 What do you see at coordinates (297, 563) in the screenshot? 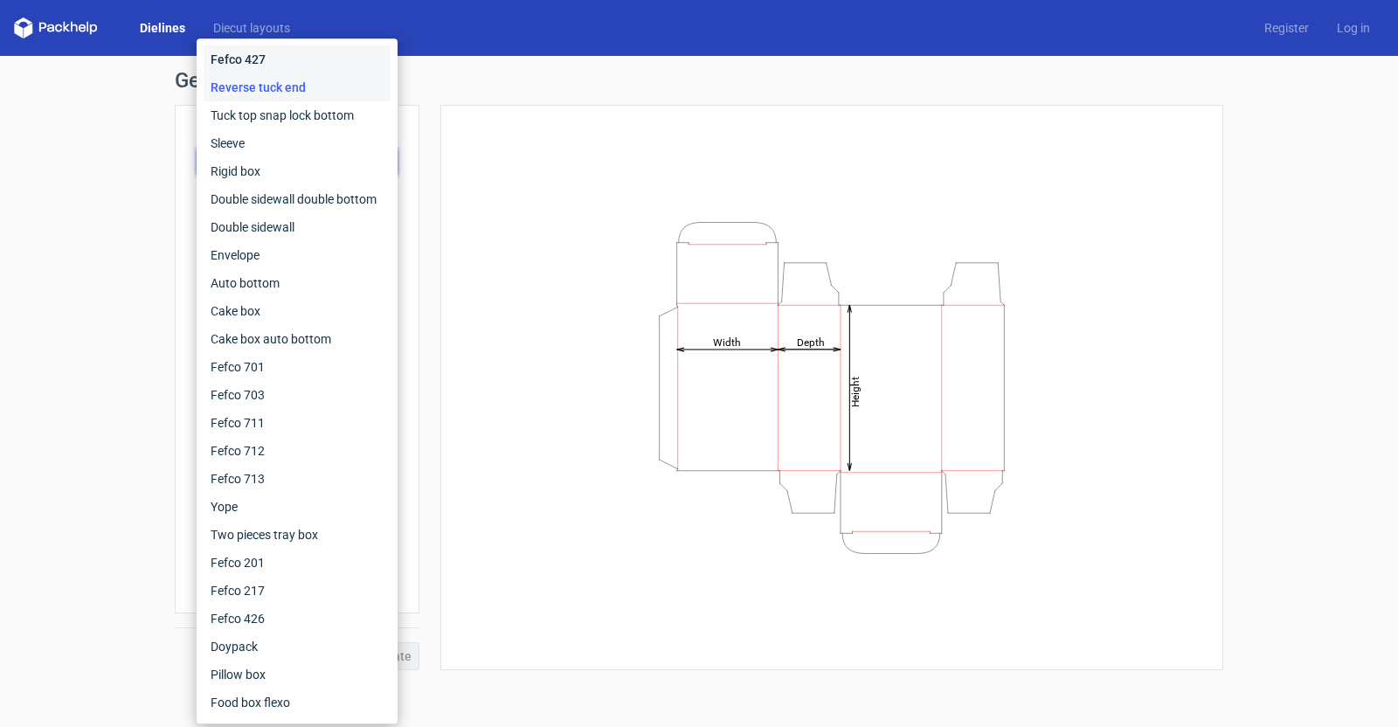
I see `div: Fefco 201` at bounding box center [297, 563].